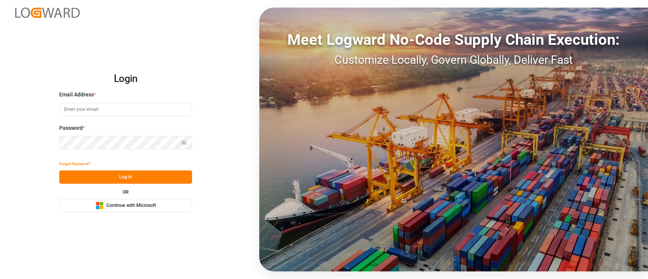 This screenshot has height=279, width=648. What do you see at coordinates (75, 164) in the screenshot?
I see `button: Forgot Password?` at bounding box center [75, 164].